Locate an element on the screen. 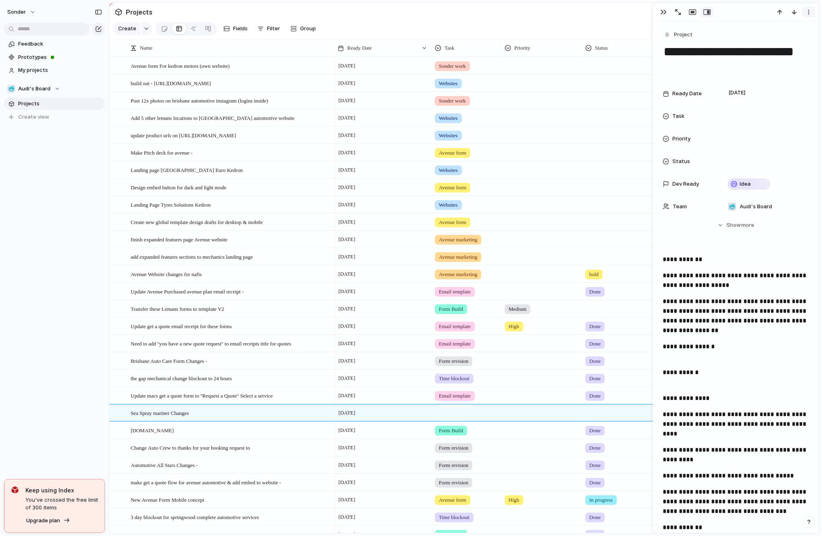 This screenshot has width=822, height=536. span: hold is located at coordinates (594, 274).